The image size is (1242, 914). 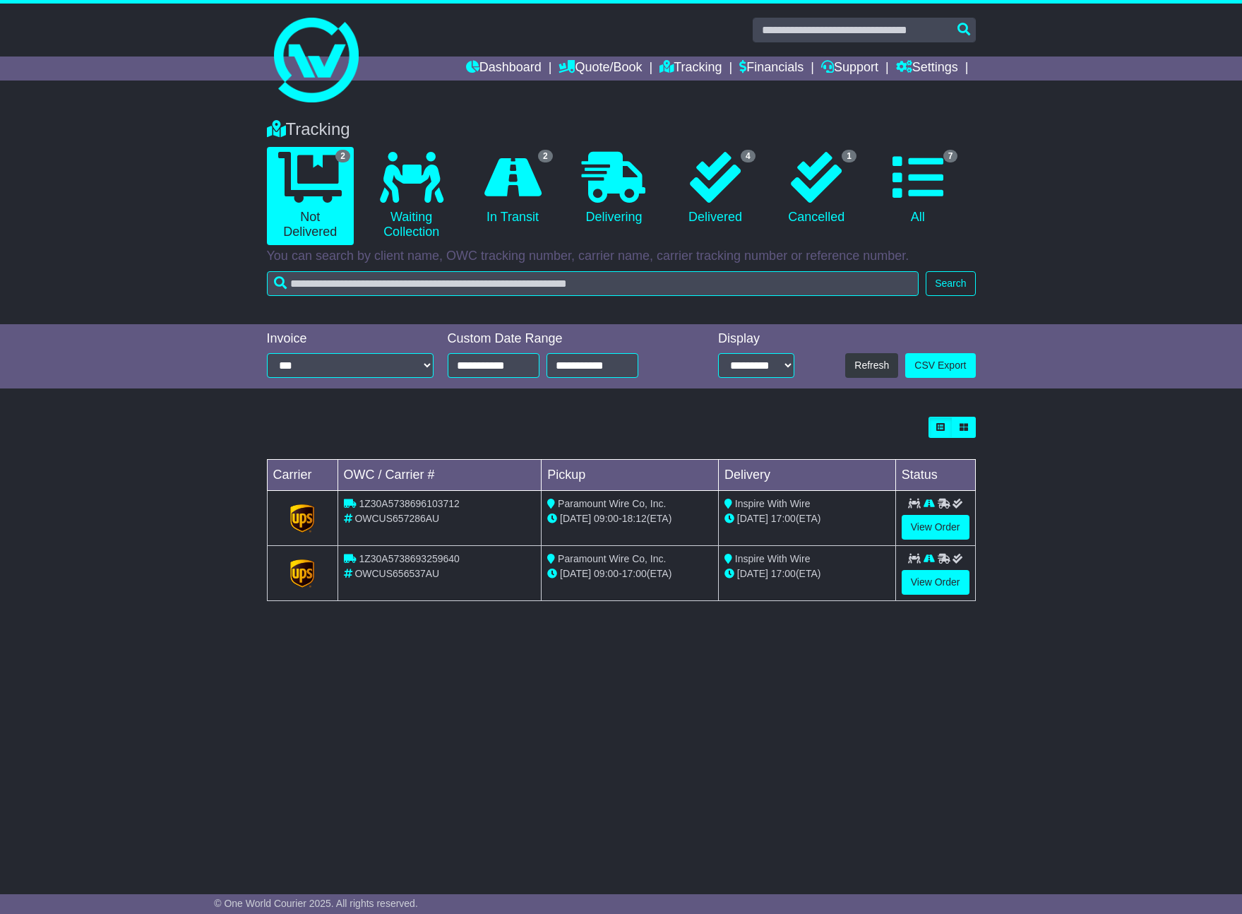 What do you see at coordinates (302, 475) in the screenshot?
I see `td: Carrier` at bounding box center [302, 475].